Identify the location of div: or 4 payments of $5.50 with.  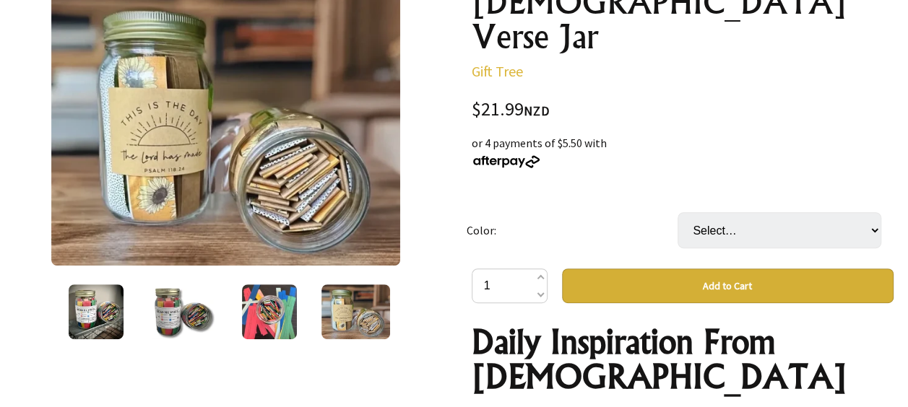
(682, 152).